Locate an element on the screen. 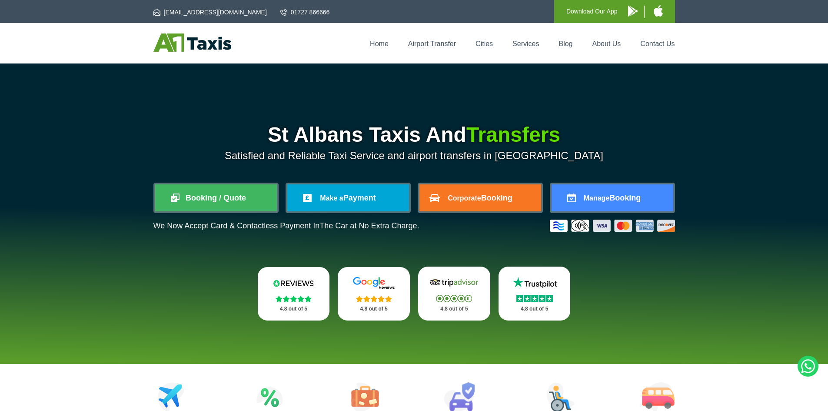 This screenshot has width=828, height=411. a: Blog is located at coordinates (566, 43).